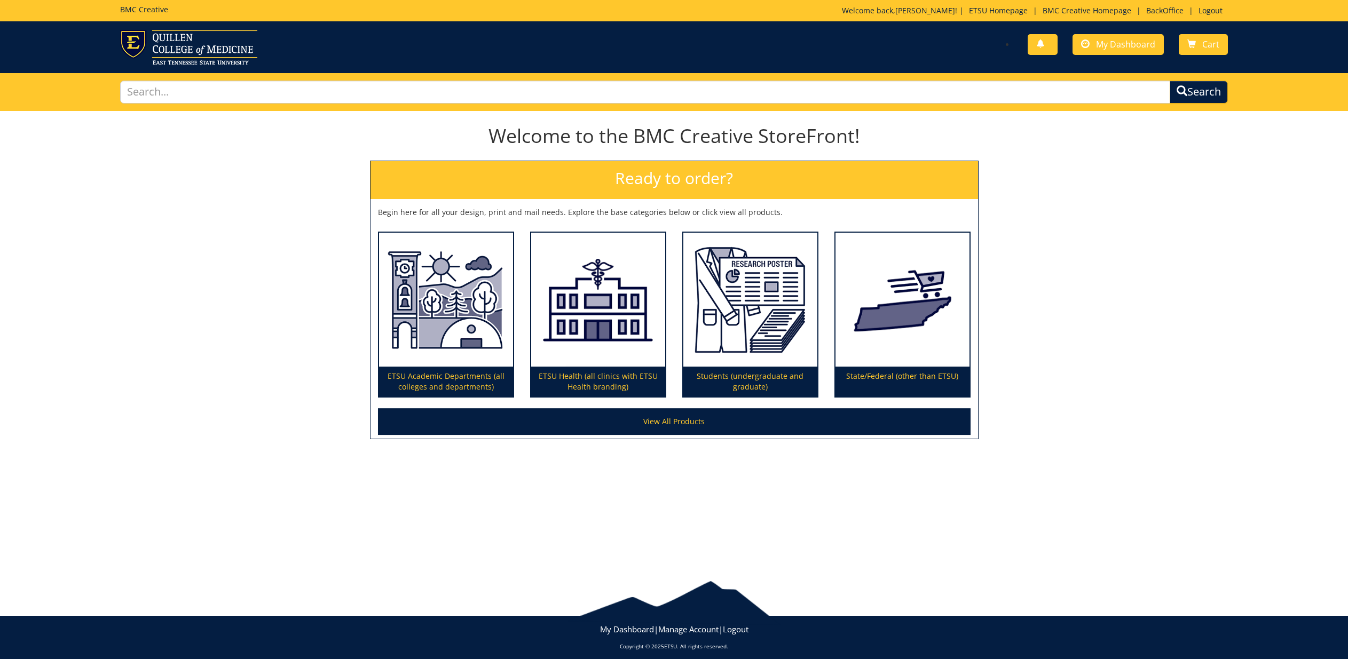 Image resolution: width=1348 pixels, height=659 pixels. Describe the element at coordinates (671, 647) in the screenshot. I see `a: ETSU` at that location.